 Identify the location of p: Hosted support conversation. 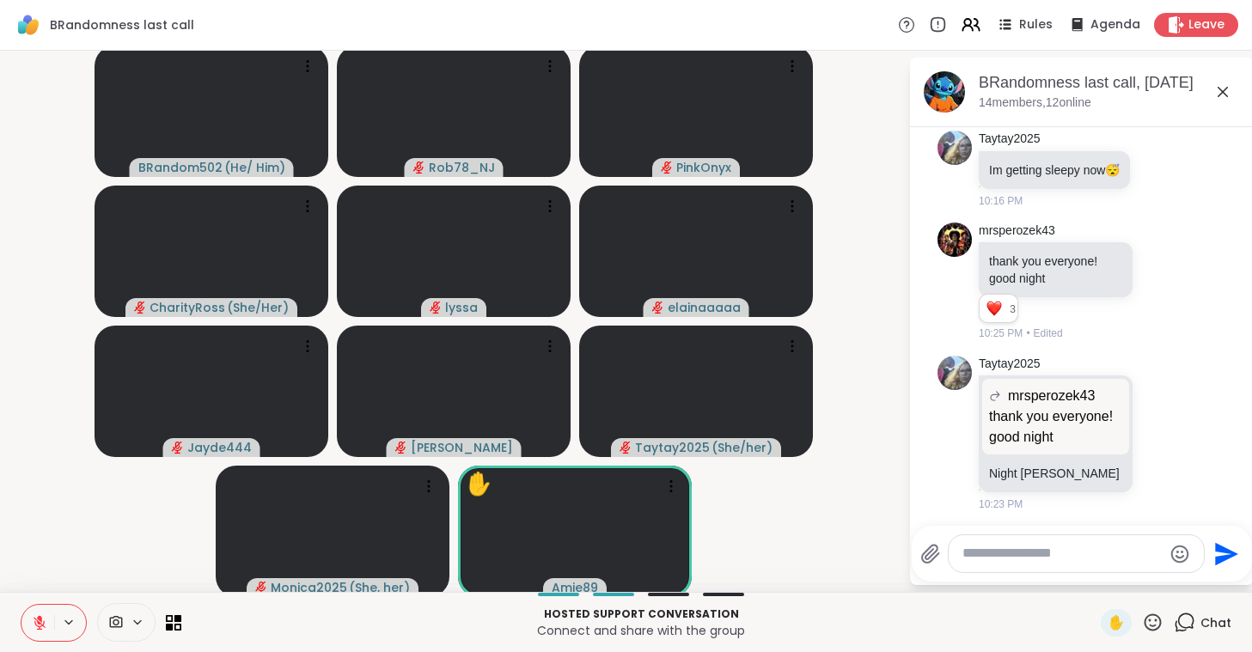
(641, 614).